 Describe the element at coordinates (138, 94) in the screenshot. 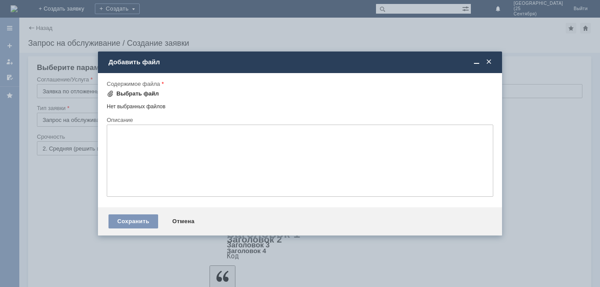

I see `div: Выбрать файл` at that location.